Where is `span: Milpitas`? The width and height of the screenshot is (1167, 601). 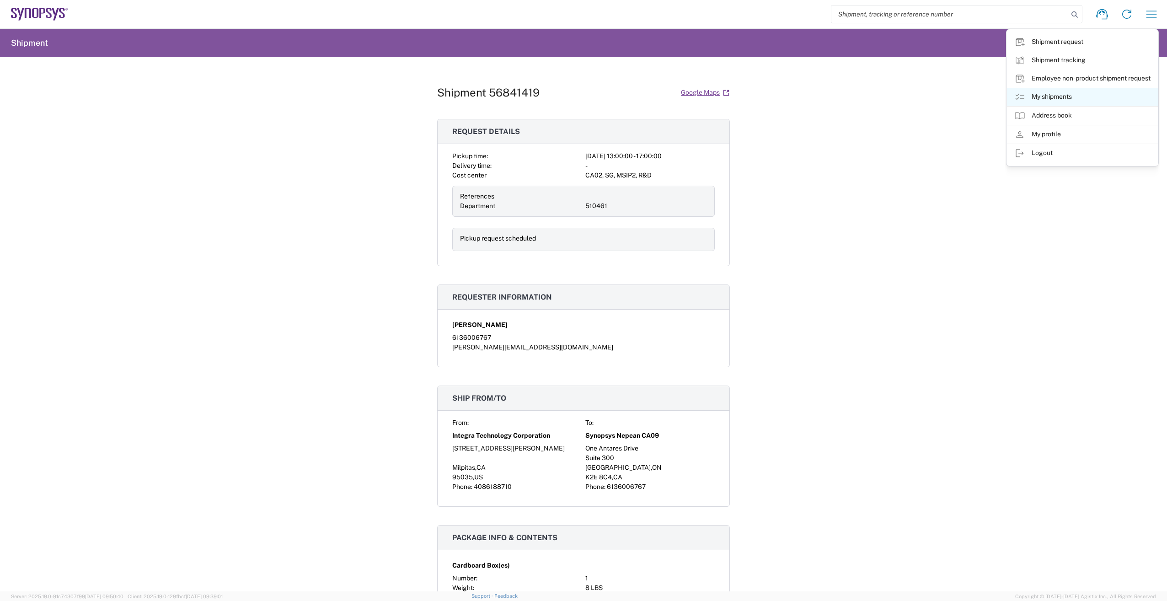
span: Milpitas is located at coordinates (464, 467).